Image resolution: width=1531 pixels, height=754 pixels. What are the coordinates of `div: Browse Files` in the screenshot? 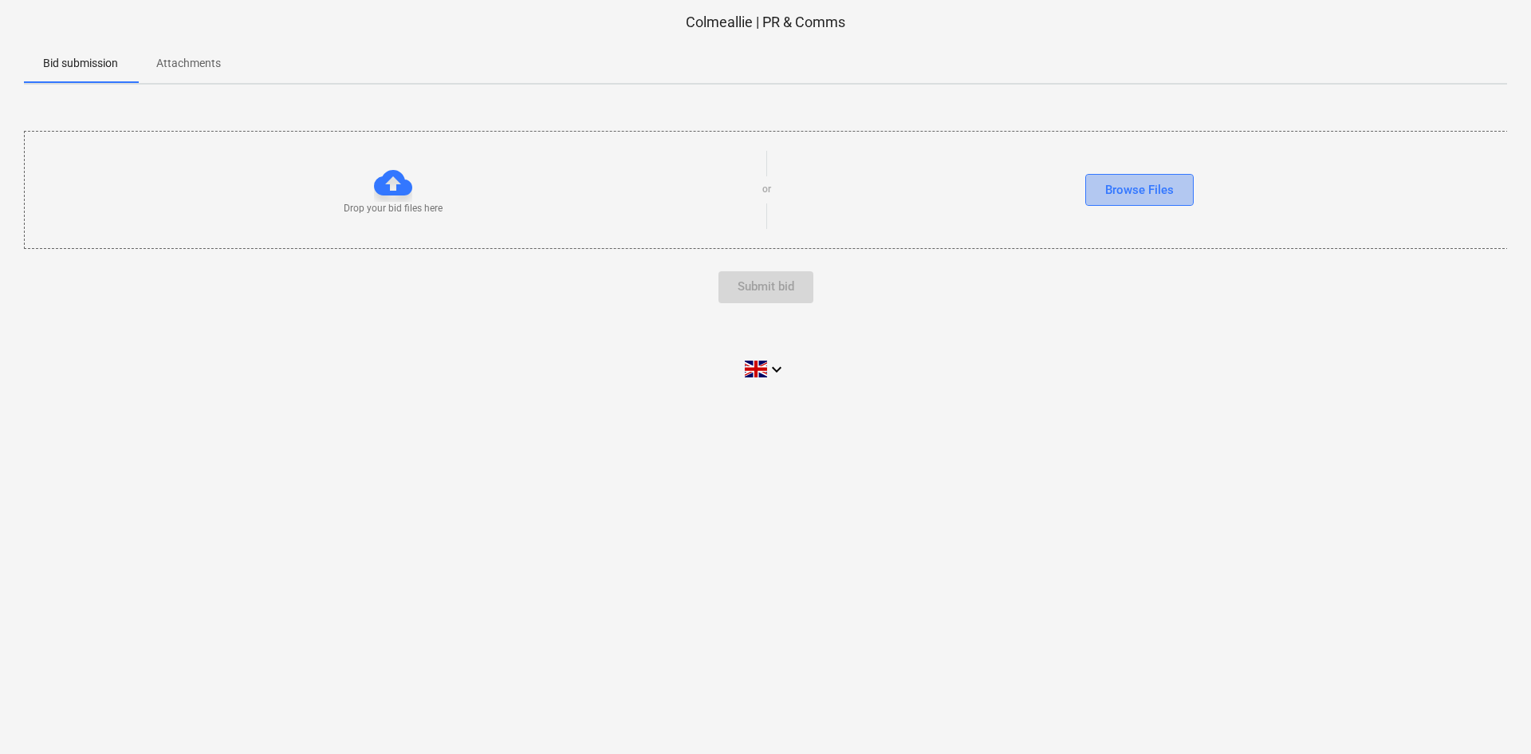 It's located at (1140, 190).